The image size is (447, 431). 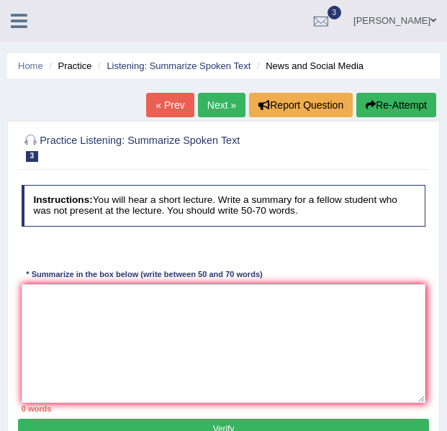 What do you see at coordinates (308, 65) in the screenshot?
I see `li: News and Social Media` at bounding box center [308, 65].